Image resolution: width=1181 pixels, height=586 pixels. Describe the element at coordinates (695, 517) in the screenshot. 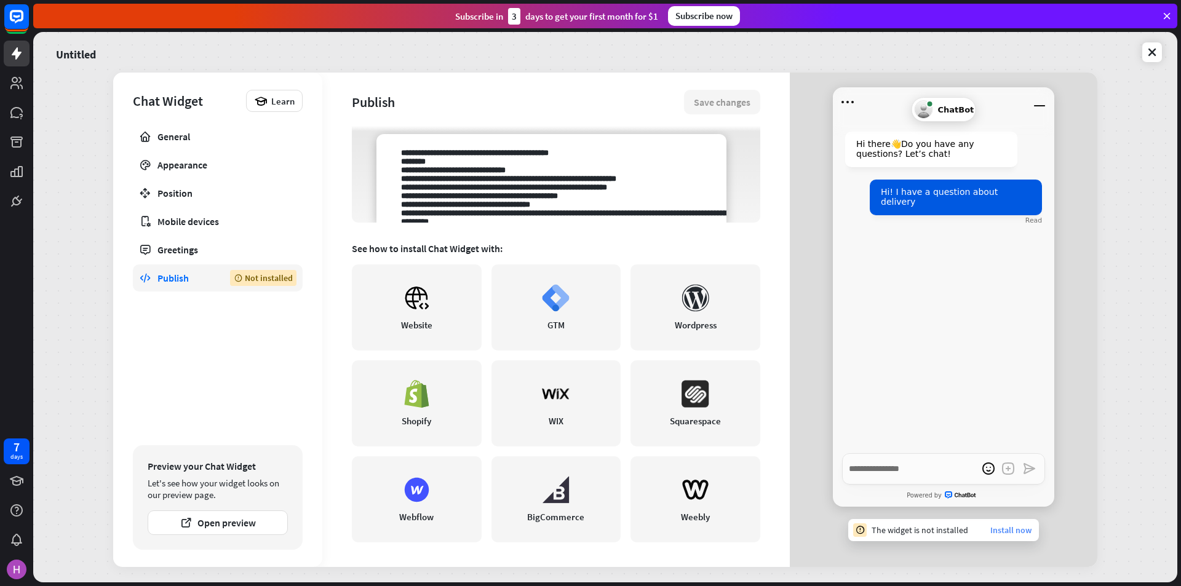

I see `div: Weebly` at that location.